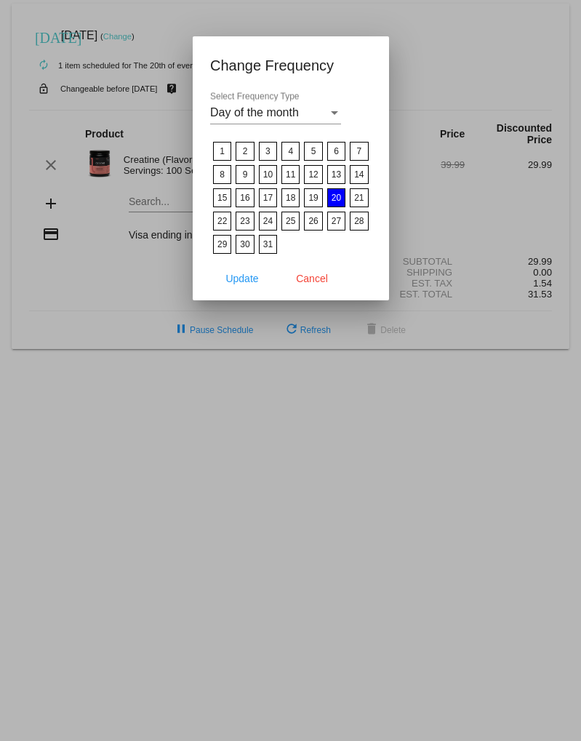 Image resolution: width=581 pixels, height=741 pixels. I want to click on span: Update, so click(241, 279).